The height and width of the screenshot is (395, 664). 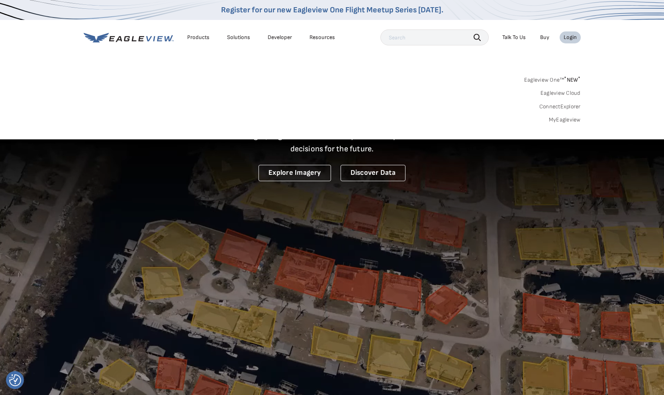 I want to click on a: Eagleview One™*NEW*, so click(x=553, y=78).